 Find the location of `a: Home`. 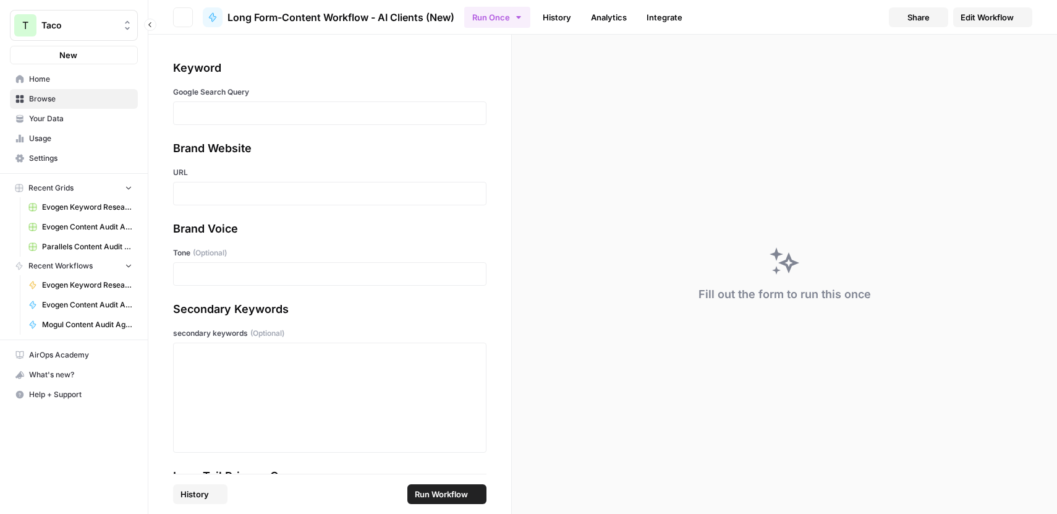

a: Home is located at coordinates (74, 79).